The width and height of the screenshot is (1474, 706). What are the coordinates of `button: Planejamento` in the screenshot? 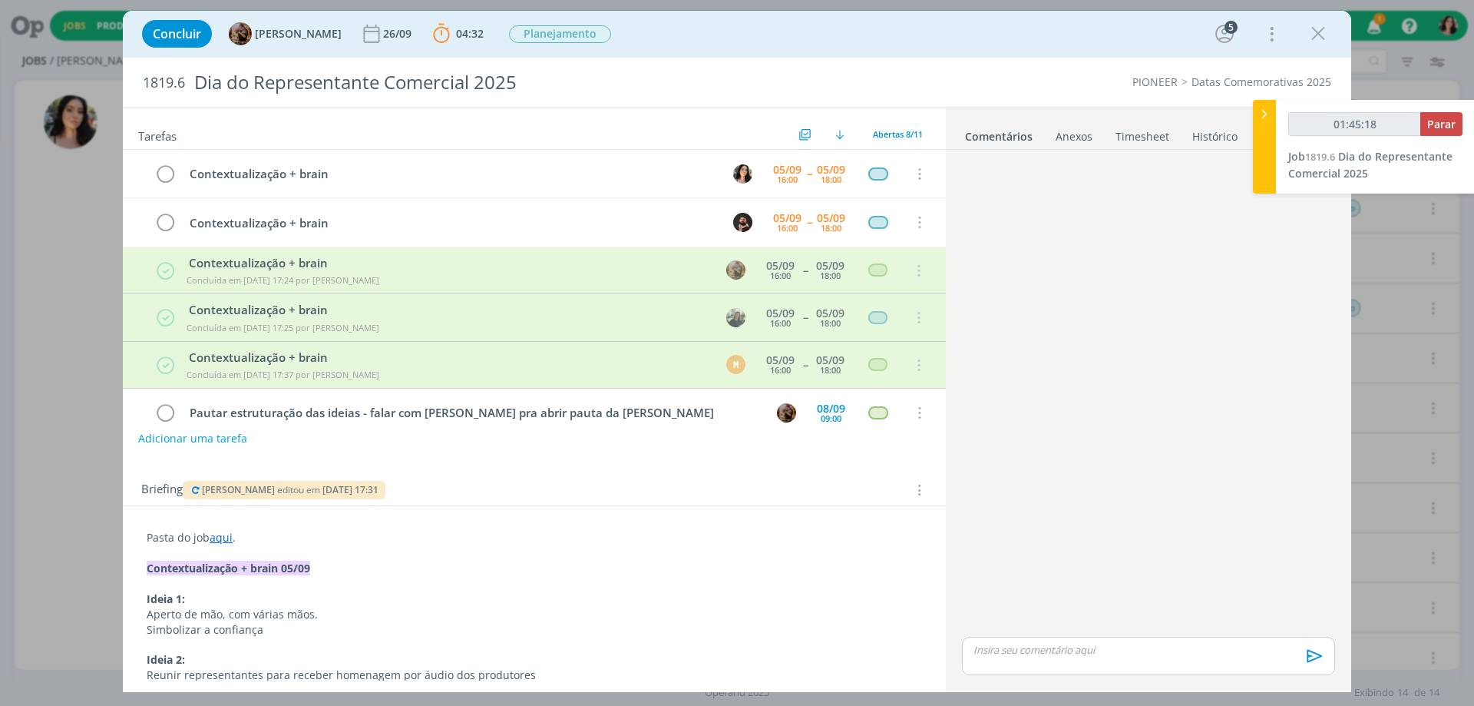 It's located at (560, 34).